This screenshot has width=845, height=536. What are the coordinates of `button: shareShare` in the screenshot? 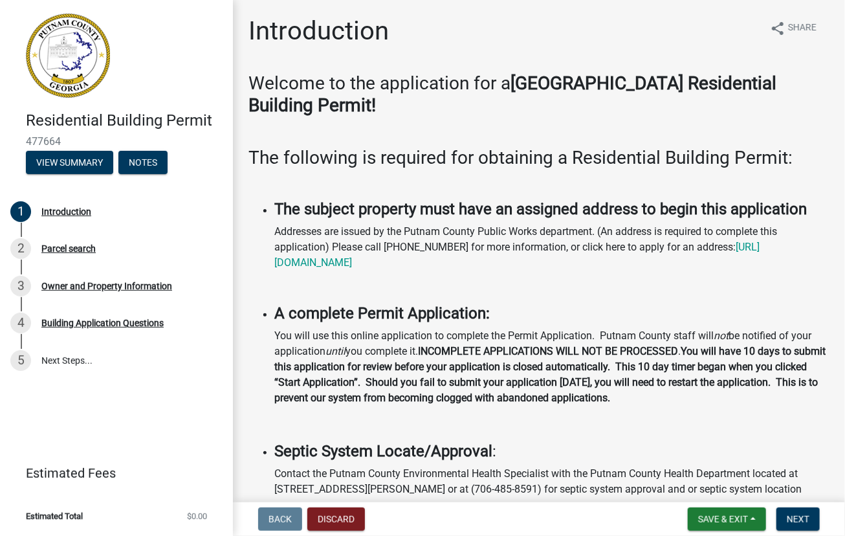 It's located at (793, 28).